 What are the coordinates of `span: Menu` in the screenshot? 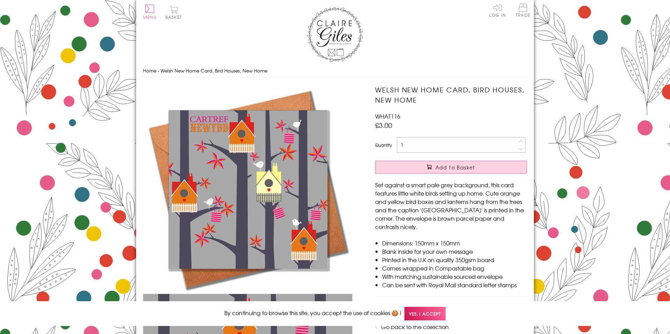 It's located at (150, 17).